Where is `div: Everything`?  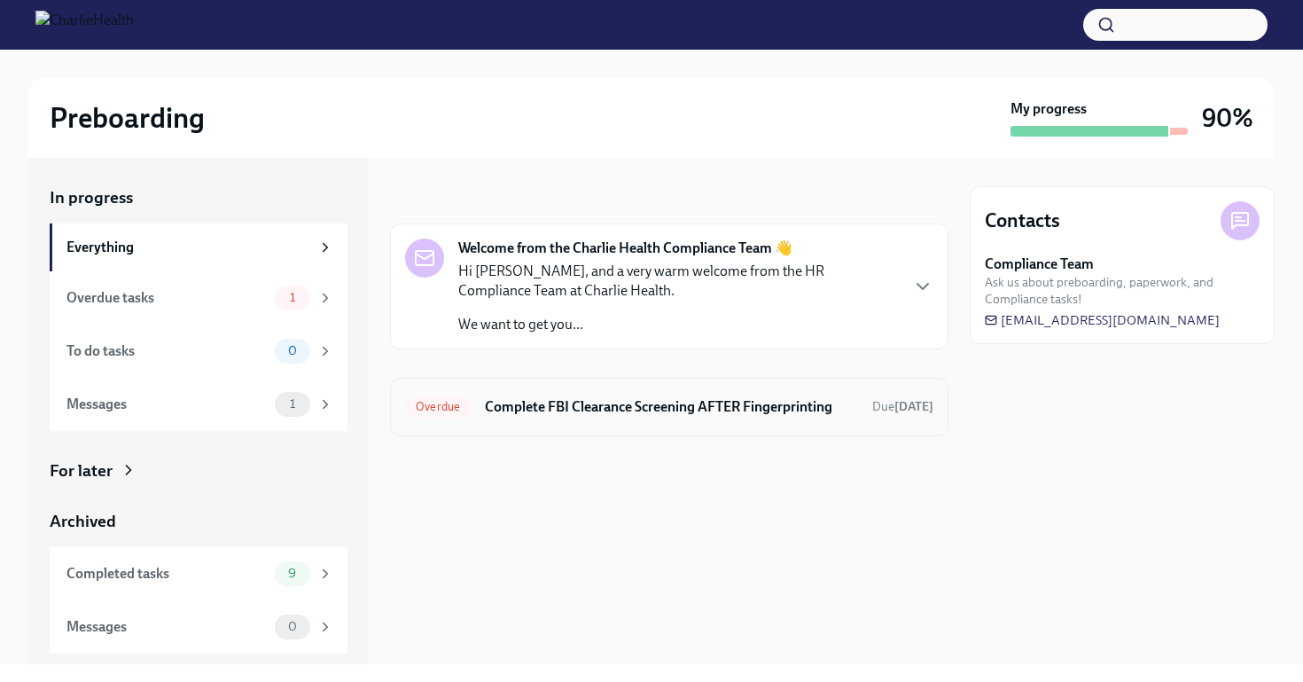 div: Everything is located at coordinates (188, 247).